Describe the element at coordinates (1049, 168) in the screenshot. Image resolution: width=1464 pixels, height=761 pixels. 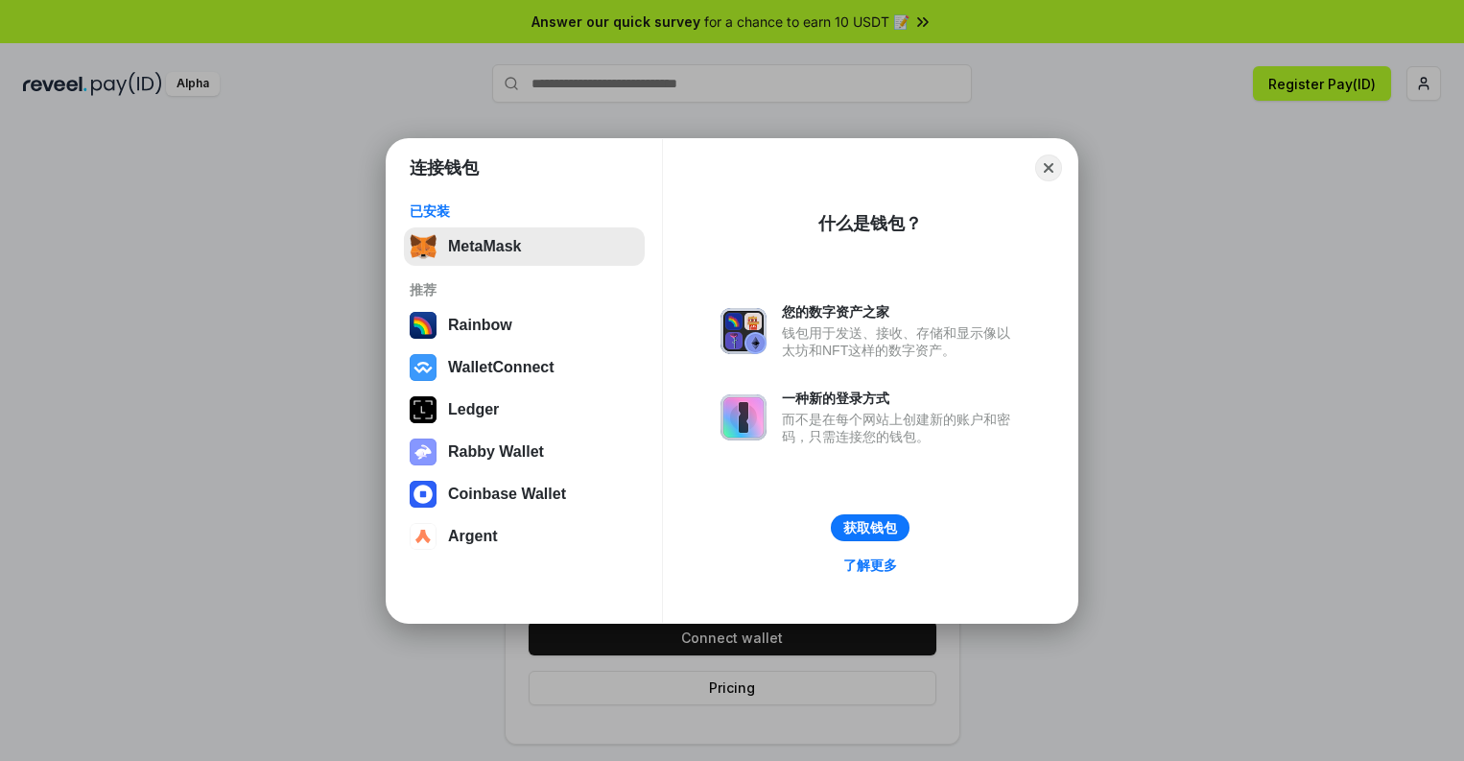
I see `button: Close` at that location.